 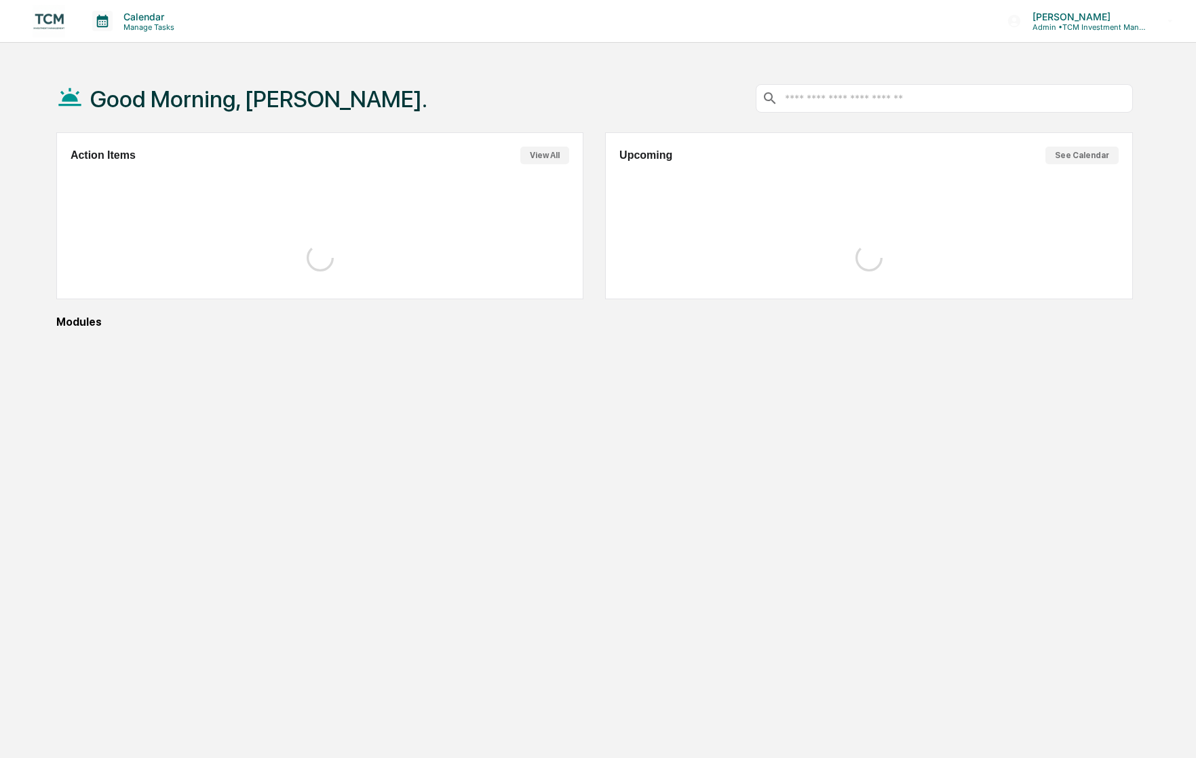 I want to click on p: Manage Tasks, so click(x=147, y=27).